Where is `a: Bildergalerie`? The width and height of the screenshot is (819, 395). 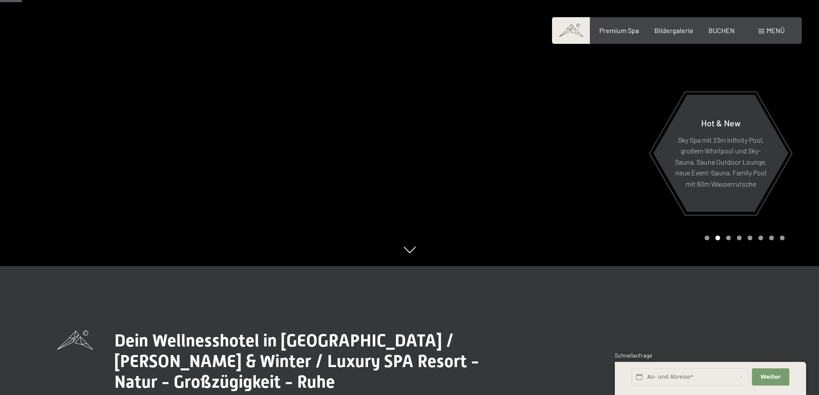 a: Bildergalerie is located at coordinates (674, 30).